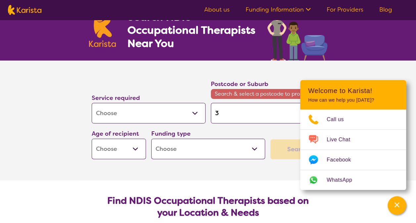 Image resolution: width=416 pixels, height=223 pixels. What do you see at coordinates (208, 207) in the screenshot?
I see `h2: Find NDIS Occupational Therapists based on your Location & Needs` at bounding box center [208, 207].